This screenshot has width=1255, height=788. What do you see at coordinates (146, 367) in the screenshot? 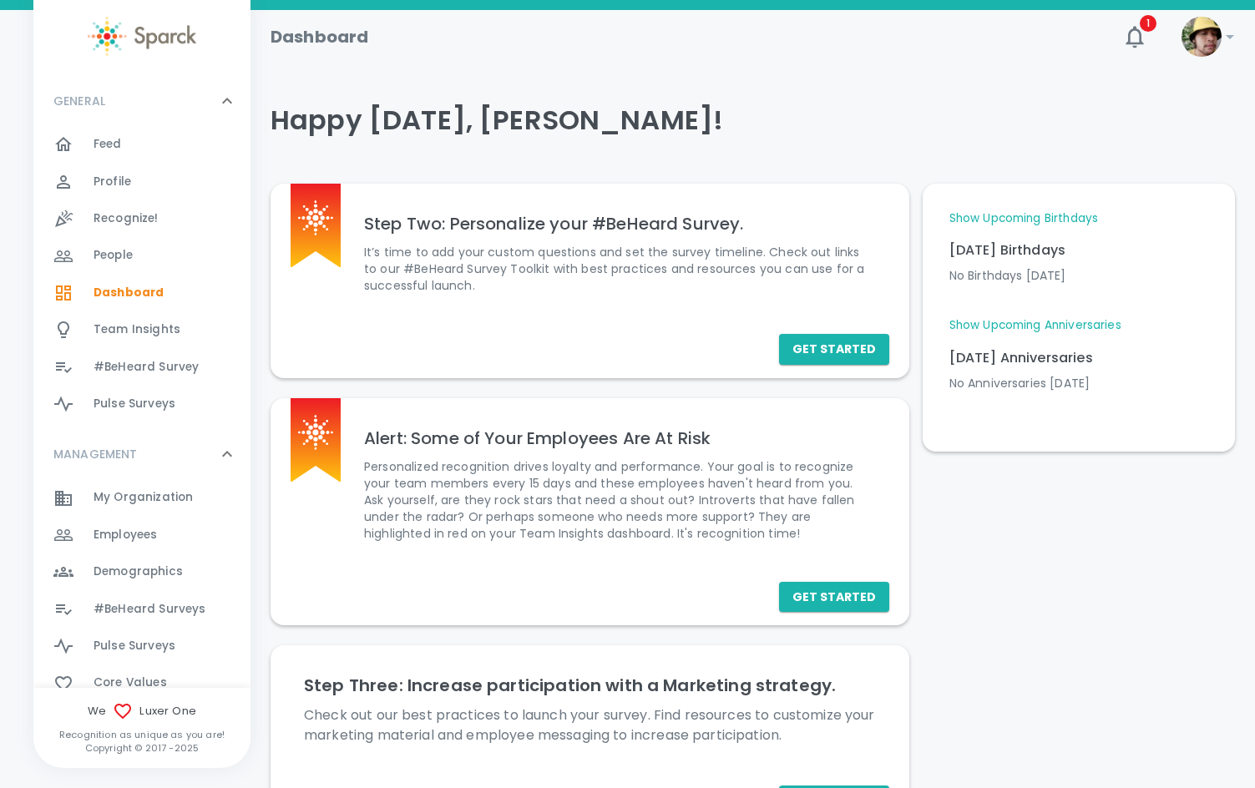
I see `span: #BeHeard Survey` at bounding box center [146, 367].